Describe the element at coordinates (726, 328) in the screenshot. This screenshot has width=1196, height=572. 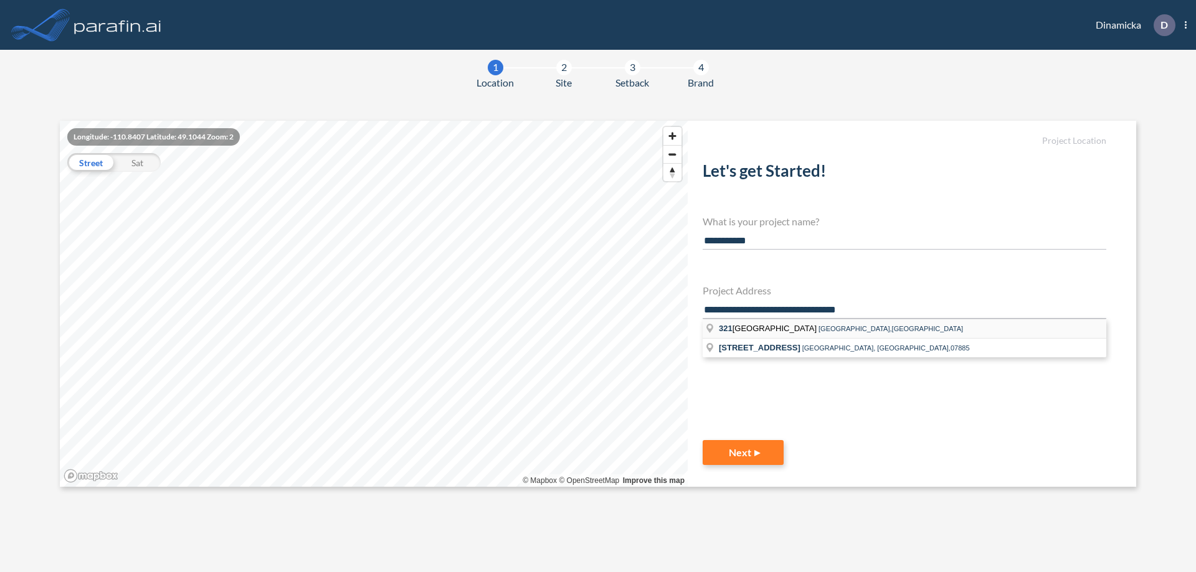
I see `span: 321` at that location.